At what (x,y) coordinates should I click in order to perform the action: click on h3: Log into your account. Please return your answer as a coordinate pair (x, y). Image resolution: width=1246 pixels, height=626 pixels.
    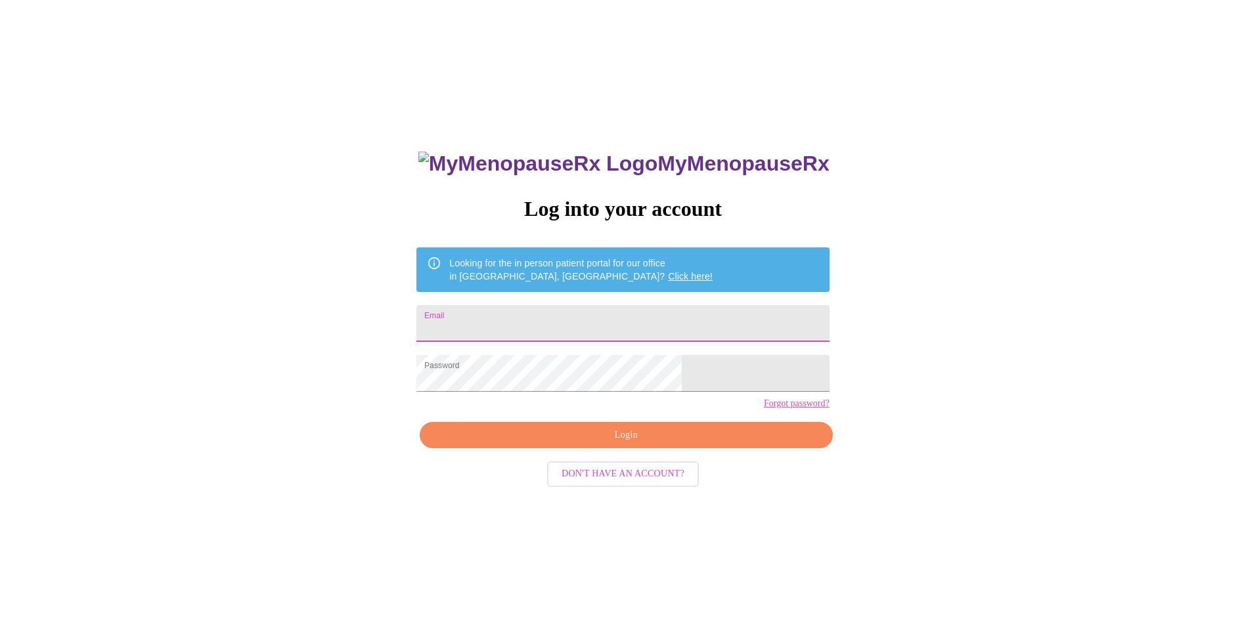
    Looking at the image, I should click on (622, 209).